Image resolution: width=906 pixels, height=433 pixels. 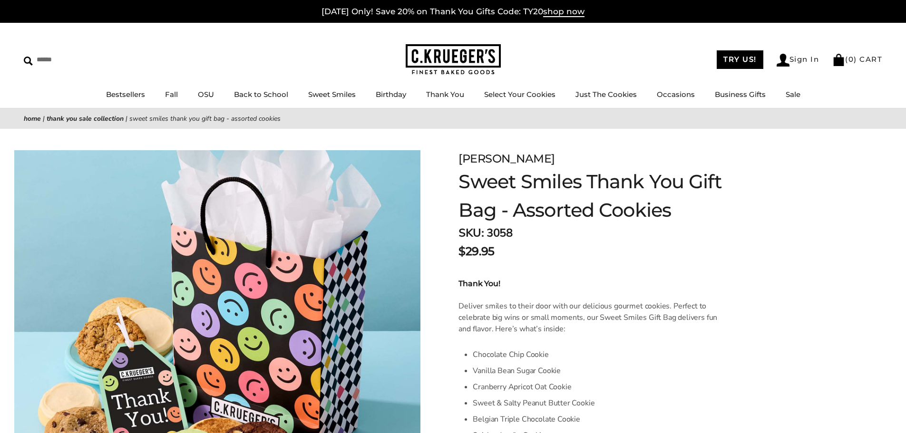 I want to click on a: Sweet Smiles, so click(x=332, y=94).